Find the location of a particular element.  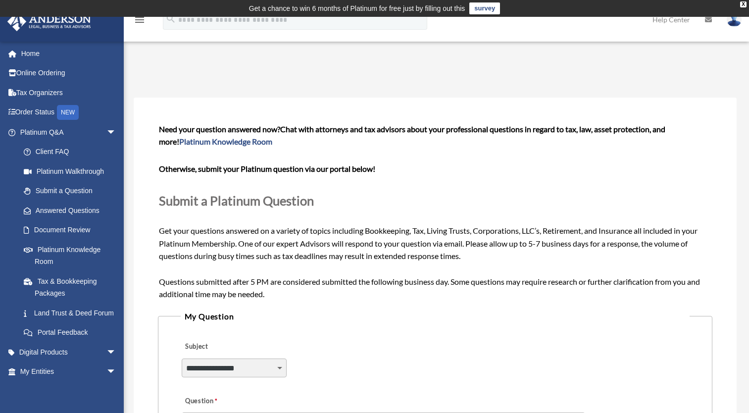

img: User Pic is located at coordinates (734, 19).